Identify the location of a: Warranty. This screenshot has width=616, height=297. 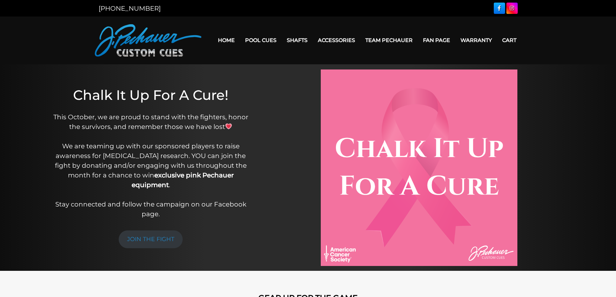
(476, 40).